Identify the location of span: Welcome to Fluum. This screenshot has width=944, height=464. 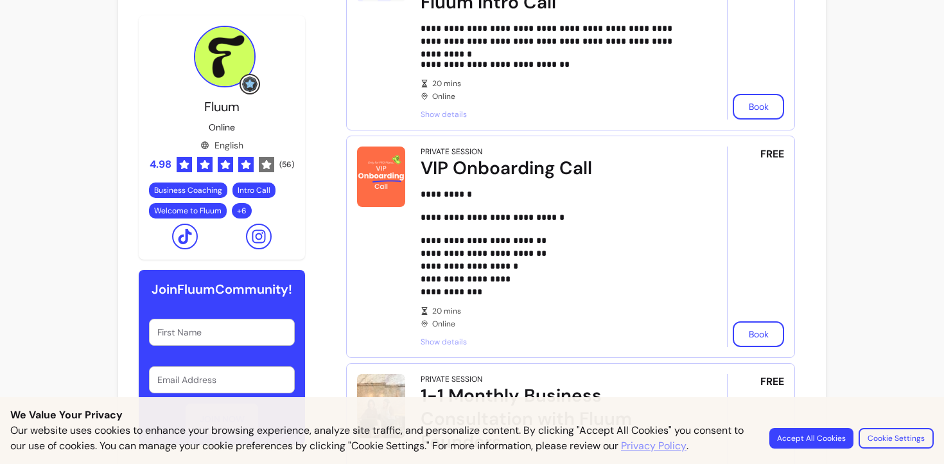
(187, 211).